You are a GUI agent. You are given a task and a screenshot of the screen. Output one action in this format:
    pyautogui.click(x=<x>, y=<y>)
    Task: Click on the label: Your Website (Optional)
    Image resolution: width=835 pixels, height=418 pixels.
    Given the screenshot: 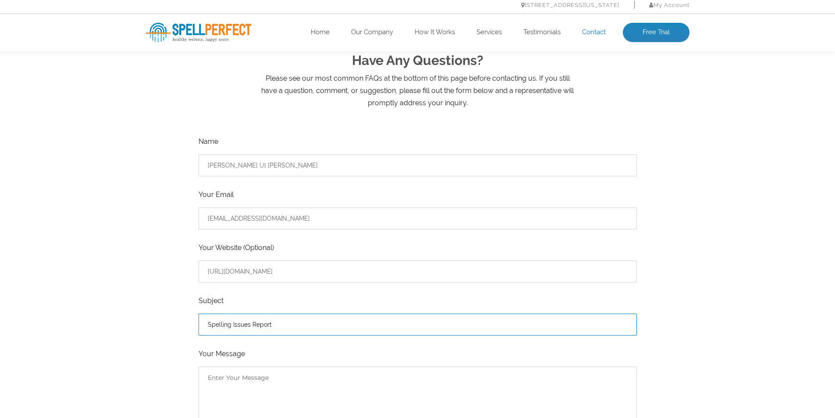 What is the action you would take?
    pyautogui.click(x=418, y=248)
    